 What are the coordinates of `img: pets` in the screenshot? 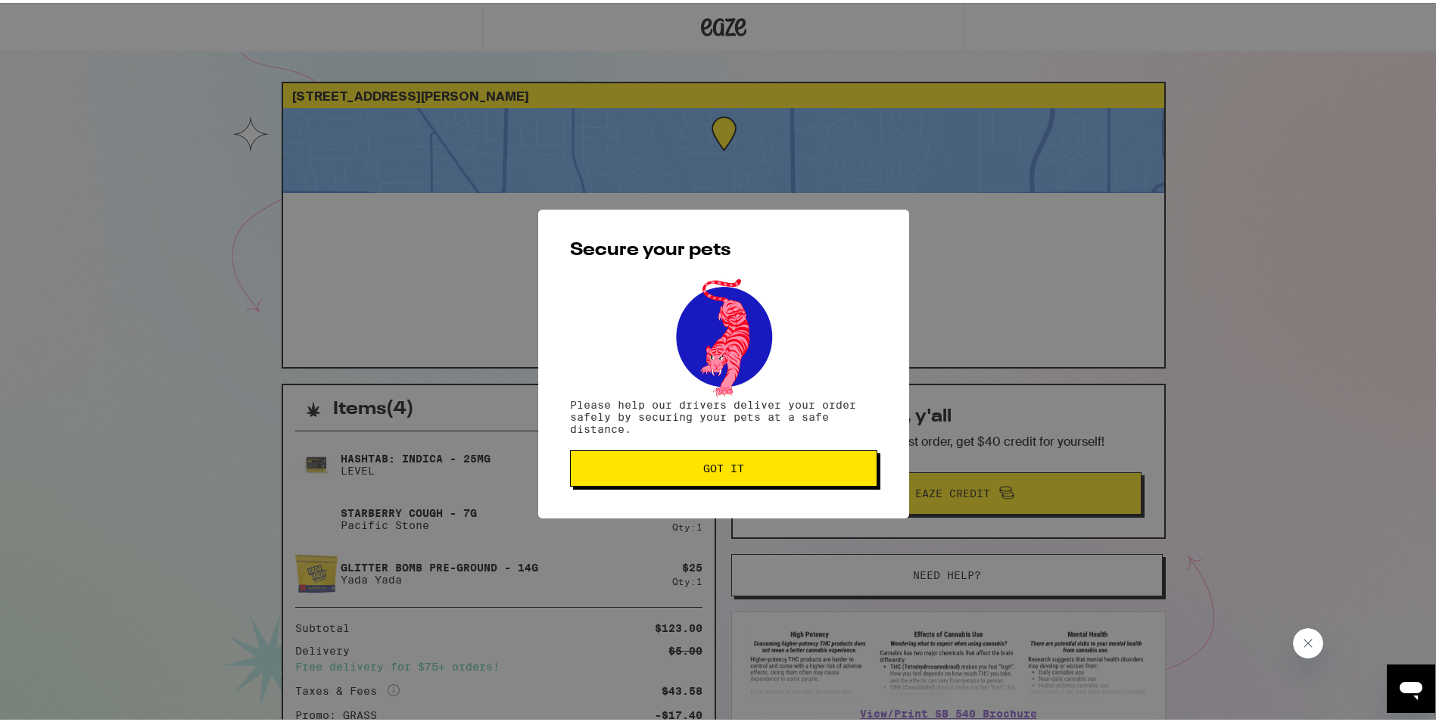 It's located at (724, 334).